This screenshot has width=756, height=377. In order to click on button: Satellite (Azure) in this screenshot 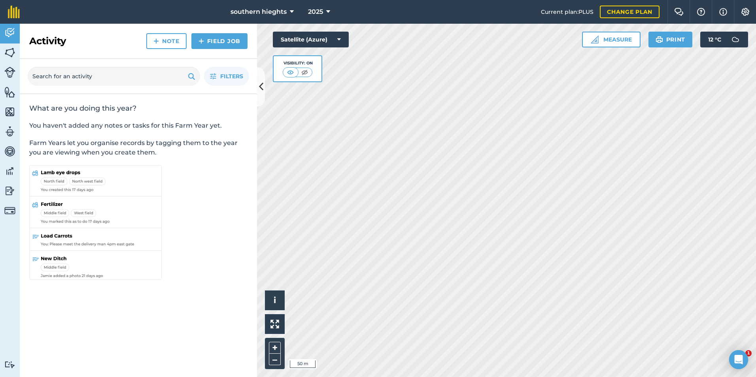, I will do `click(311, 40)`.